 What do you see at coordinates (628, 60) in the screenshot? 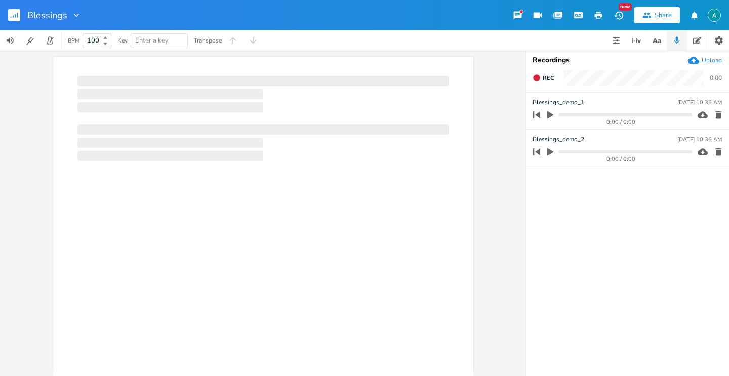
I see `div: Recordings` at bounding box center [628, 60].